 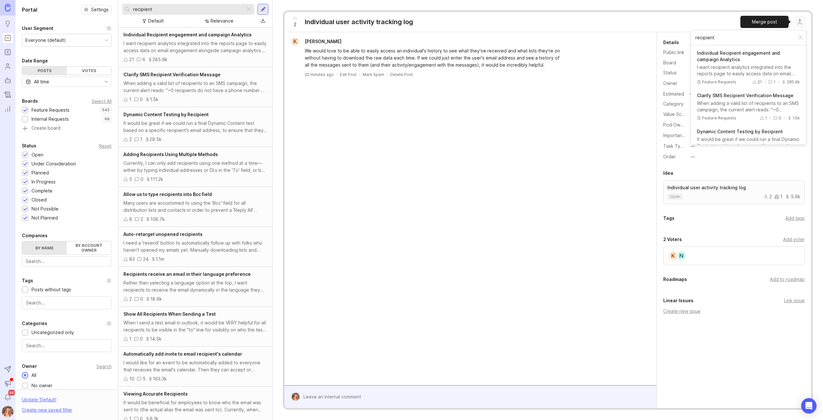 What do you see at coordinates (34, 375) in the screenshot?
I see `div: All` at bounding box center [34, 375].